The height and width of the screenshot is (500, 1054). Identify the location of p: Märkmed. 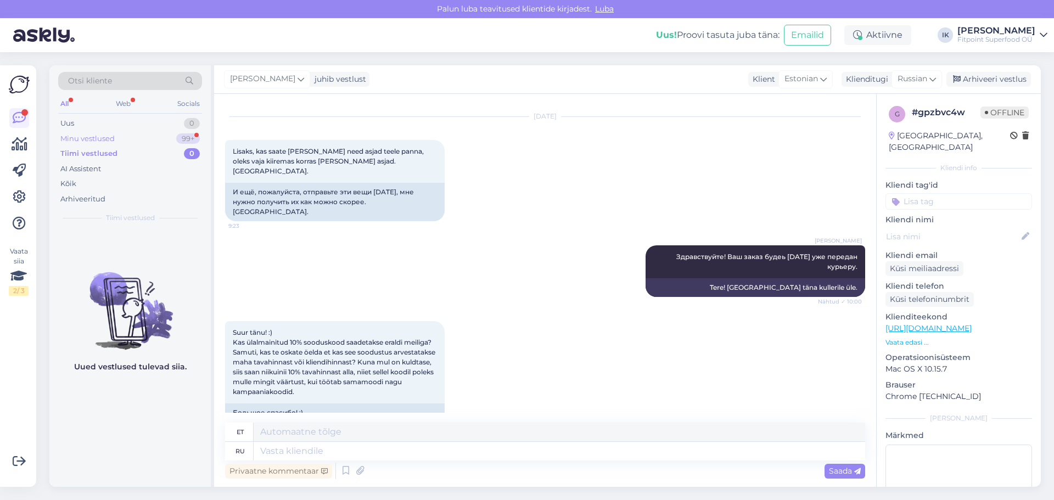
(958, 435).